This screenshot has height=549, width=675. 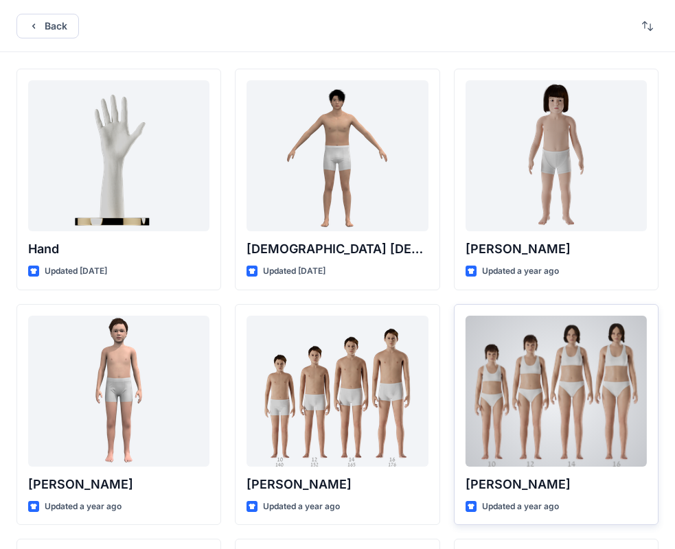 What do you see at coordinates (337, 156) in the screenshot?
I see `a: Male Asian` at bounding box center [337, 156].